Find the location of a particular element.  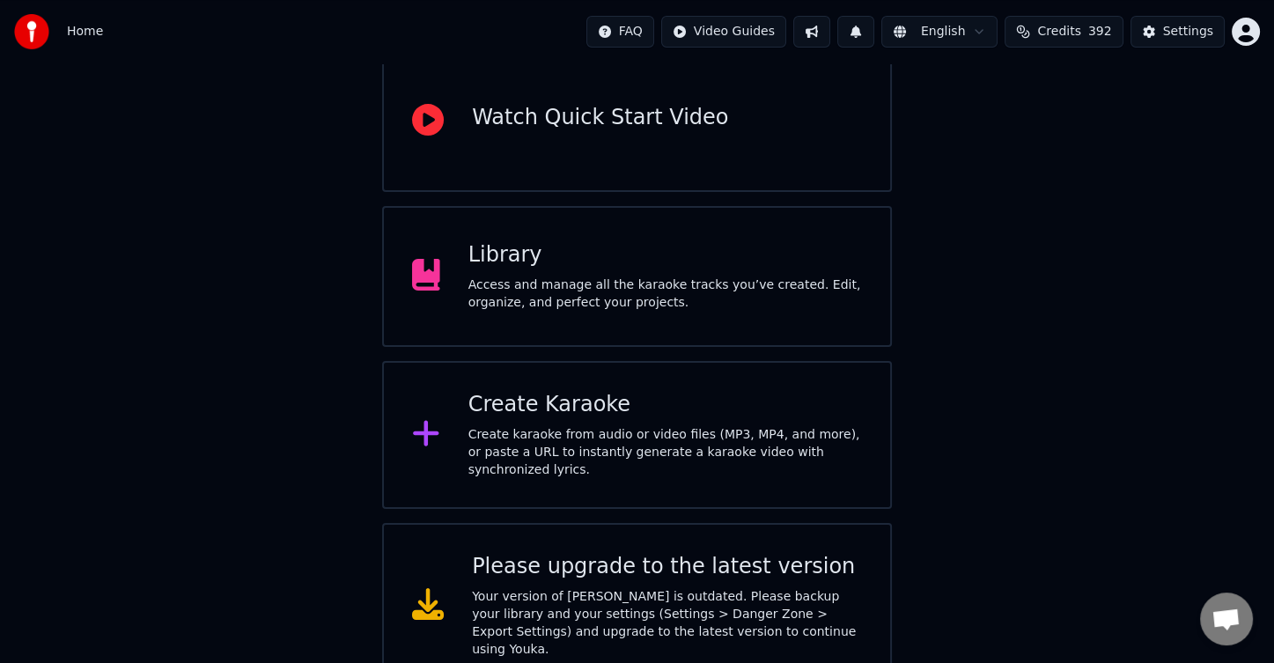

img: youka is located at coordinates (32, 32).